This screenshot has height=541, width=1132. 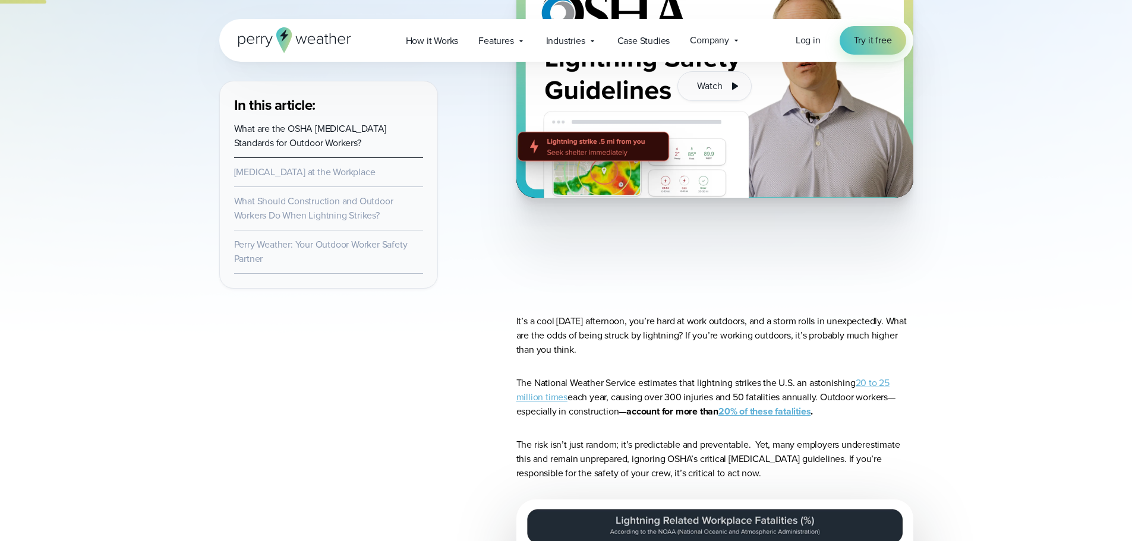 I want to click on strong: 20% of these fatalities, so click(x=764, y=411).